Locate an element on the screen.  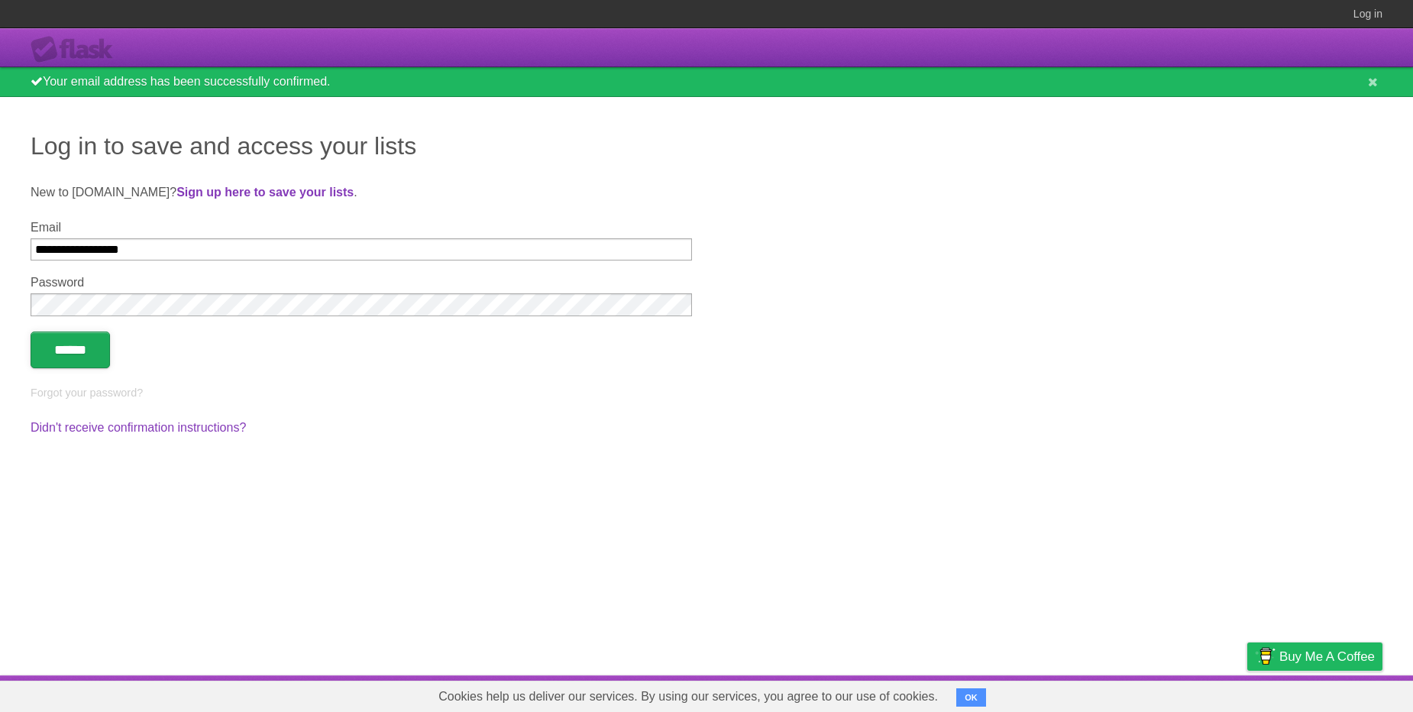
img: Buy me a coffee is located at coordinates (1265, 656).